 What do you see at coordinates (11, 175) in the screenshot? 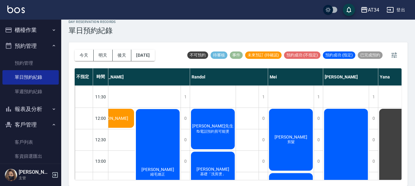
I see `img: Person` at bounding box center [11, 175].